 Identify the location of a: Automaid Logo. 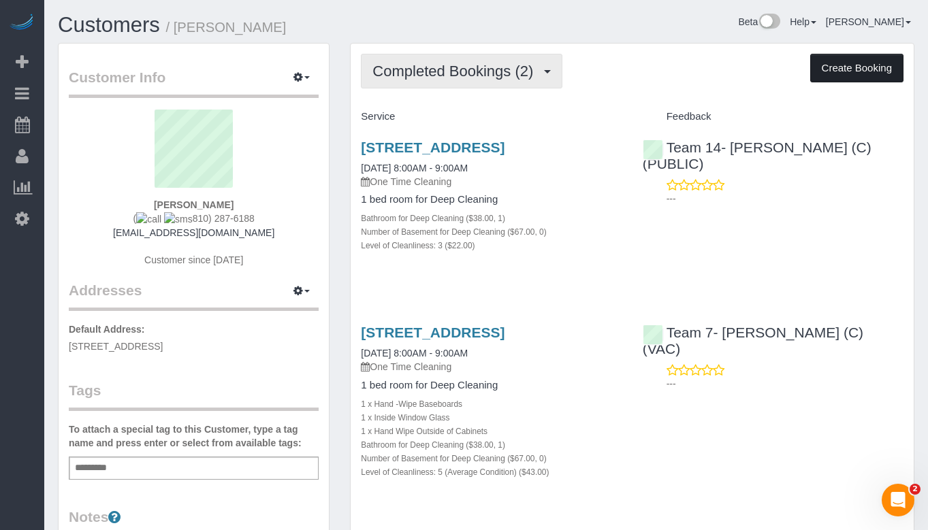
(22, 23).